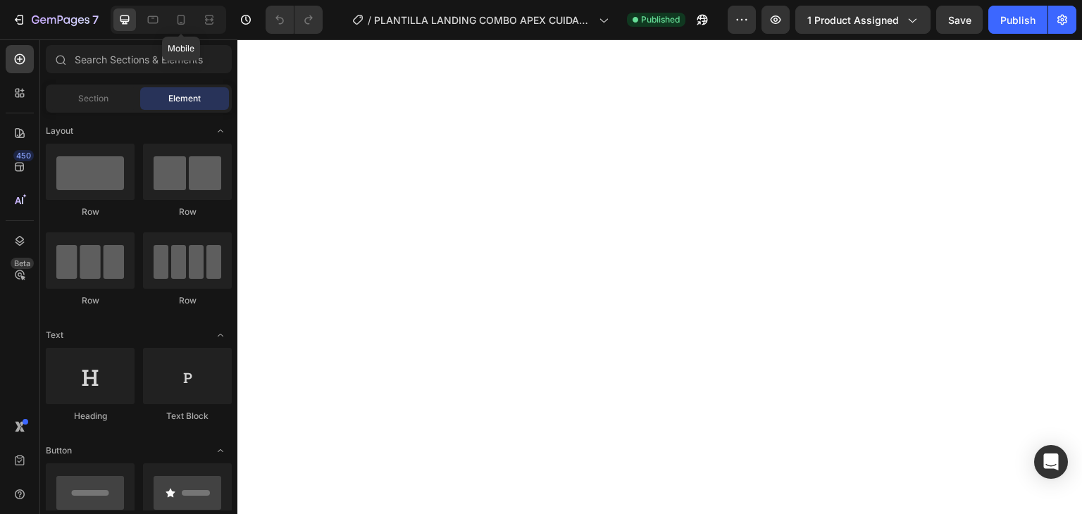  Describe the element at coordinates (22, 263) in the screenshot. I see `div: Beta` at that location.